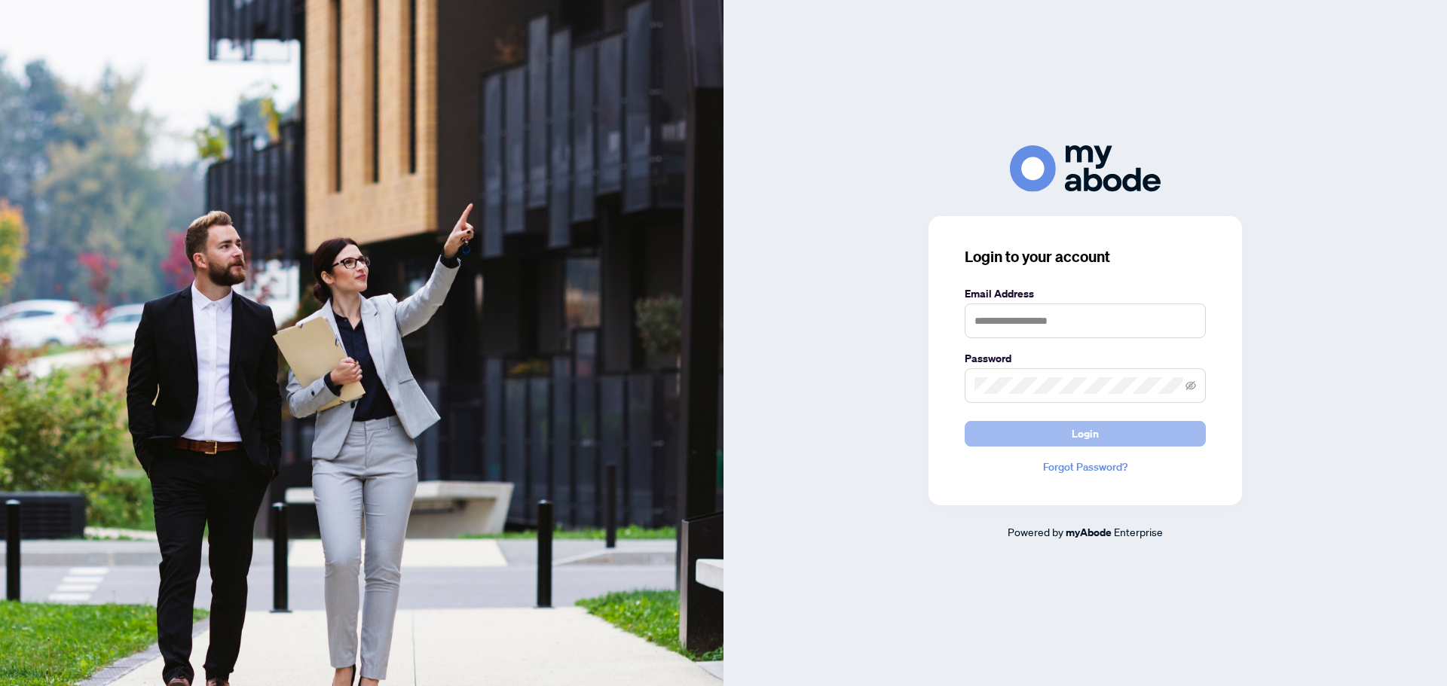 The width and height of the screenshot is (1447, 686). I want to click on span: Powered by, so click(1035, 532).